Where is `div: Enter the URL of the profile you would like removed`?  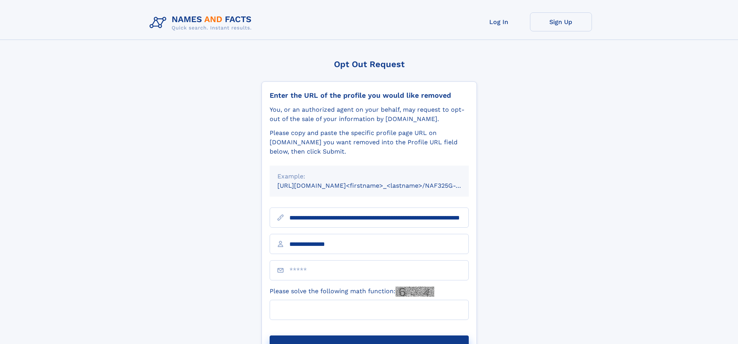
div: Enter the URL of the profile you would like removed is located at coordinates (369, 95).